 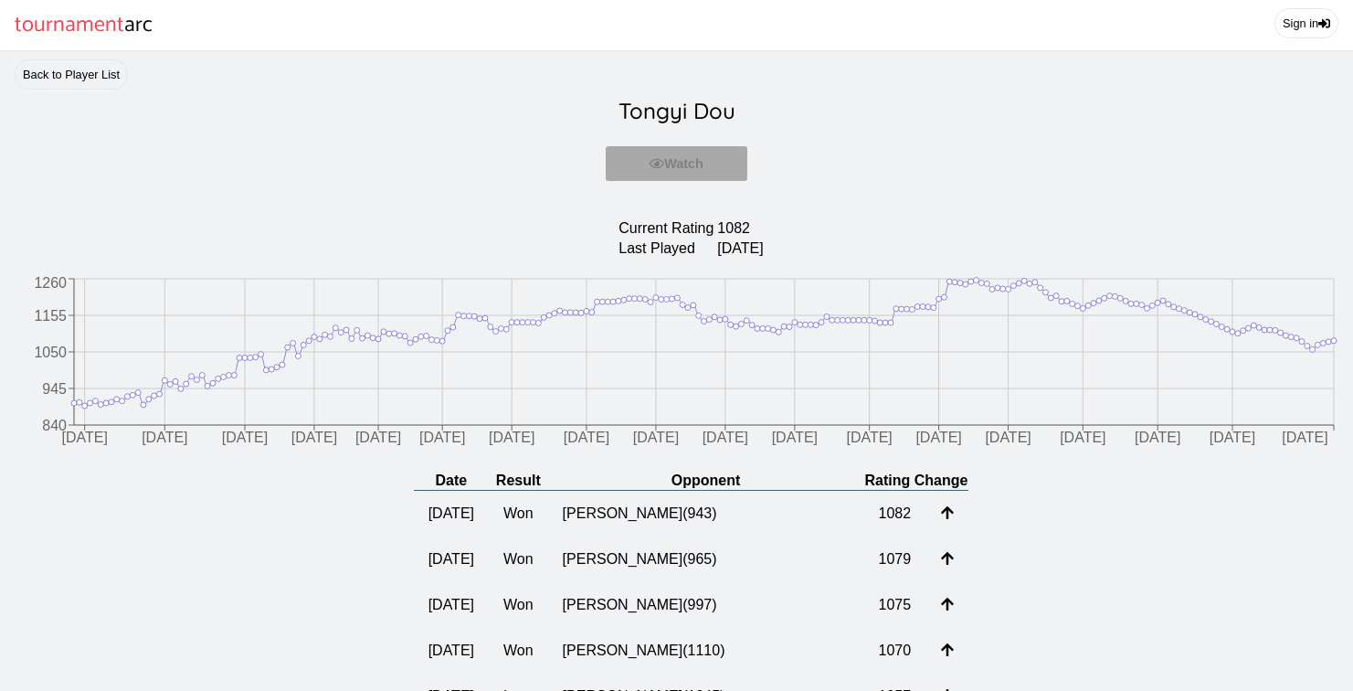 What do you see at coordinates (50, 283) in the screenshot?
I see `tspan: 1260` at bounding box center [50, 283].